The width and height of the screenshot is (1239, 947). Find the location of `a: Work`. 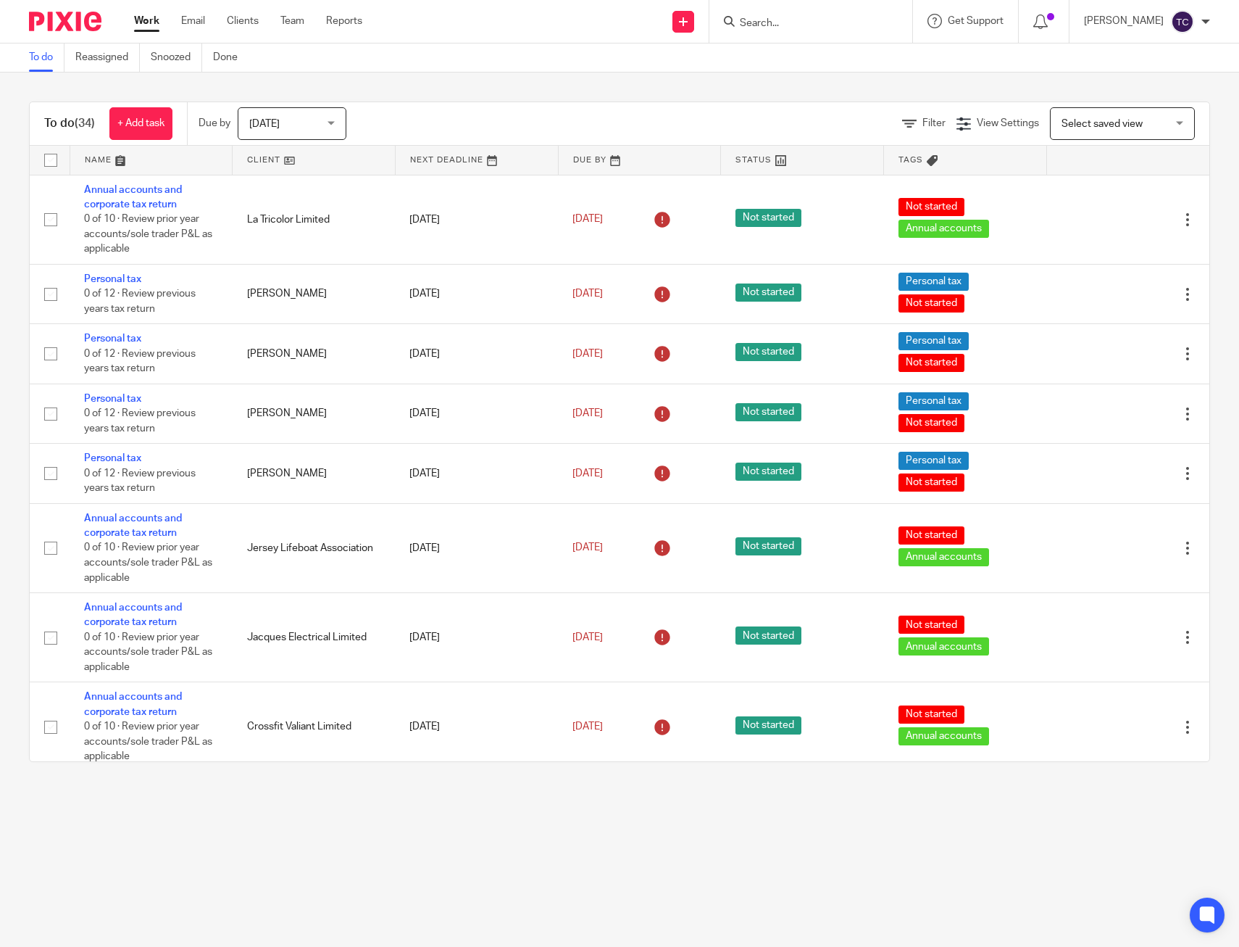

a: Work is located at coordinates (146, 21).